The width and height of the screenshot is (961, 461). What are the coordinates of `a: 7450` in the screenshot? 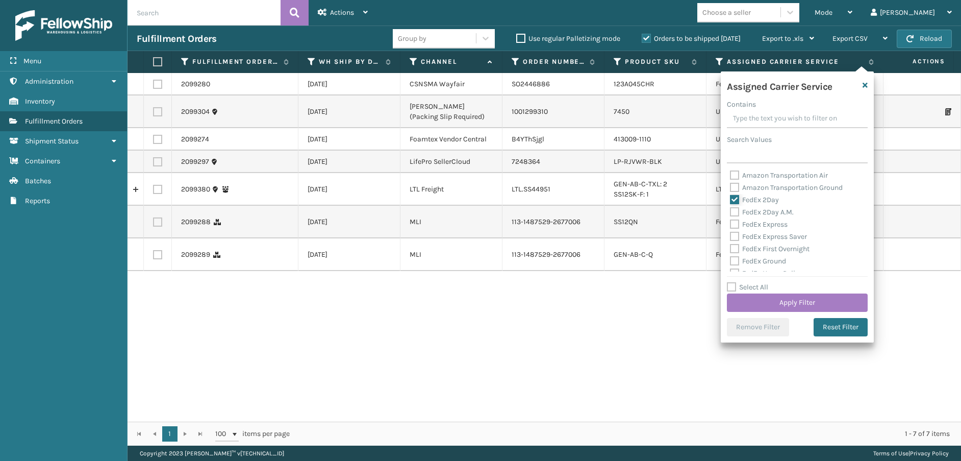 It's located at (621, 111).